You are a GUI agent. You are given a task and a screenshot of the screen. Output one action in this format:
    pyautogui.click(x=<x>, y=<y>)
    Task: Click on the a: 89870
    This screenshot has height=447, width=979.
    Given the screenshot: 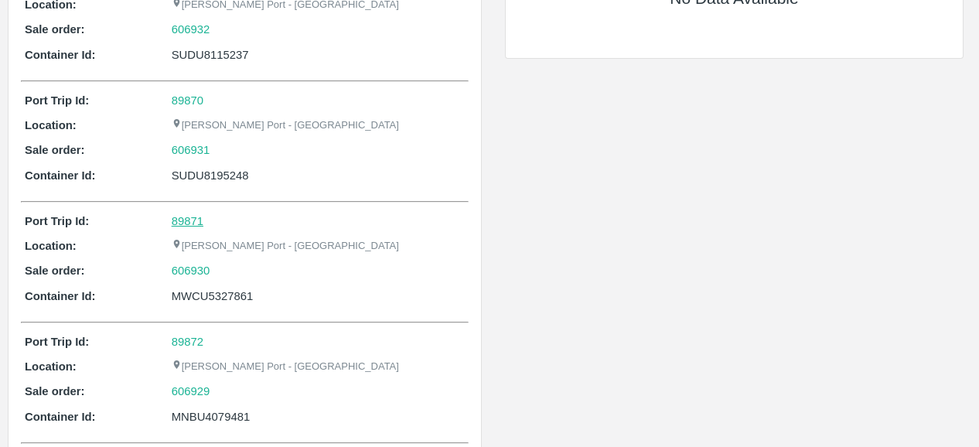 What is the action you would take?
    pyautogui.click(x=187, y=101)
    